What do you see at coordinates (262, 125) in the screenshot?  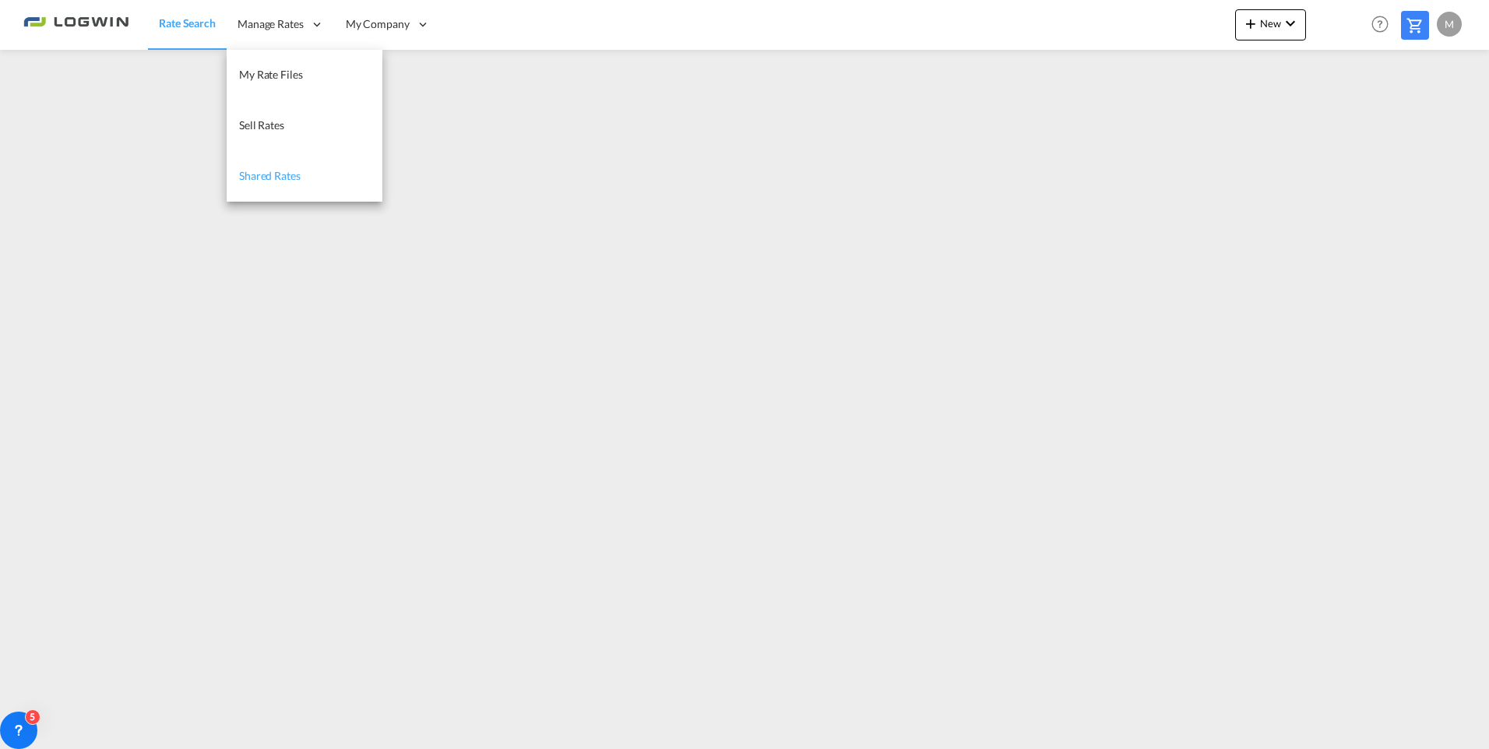 I see `span: Sell Rates` at bounding box center [262, 125].